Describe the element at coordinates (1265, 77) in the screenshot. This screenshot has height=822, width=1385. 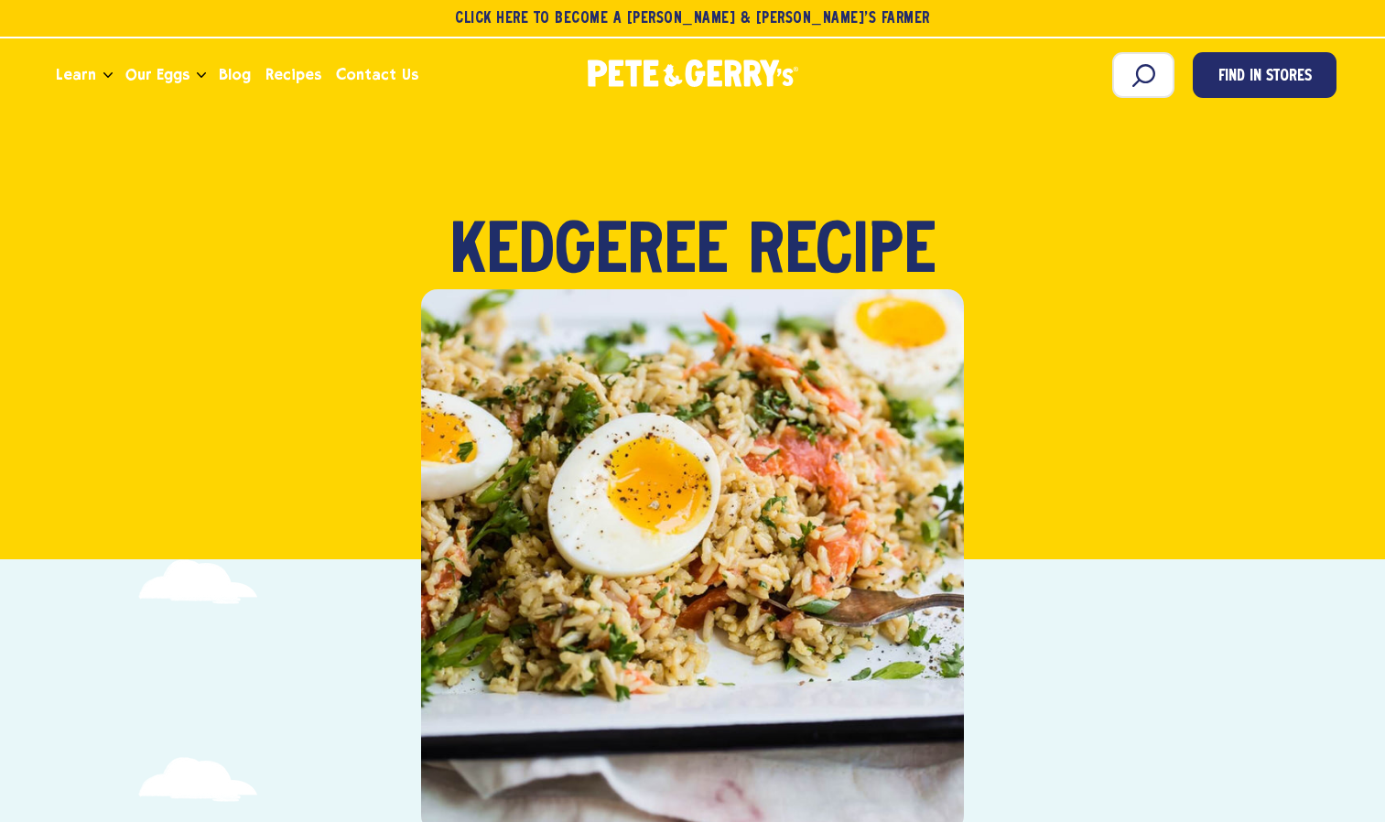
I see `span: Find in Stores` at that location.